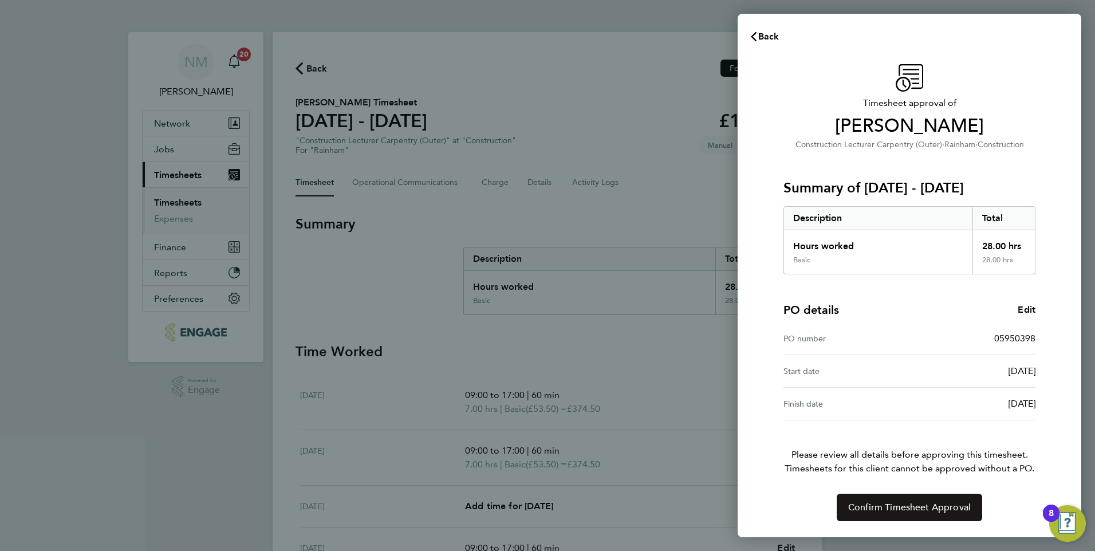 Image resolution: width=1095 pixels, height=551 pixels. Describe the element at coordinates (1001, 144) in the screenshot. I see `span: Construction` at that location.